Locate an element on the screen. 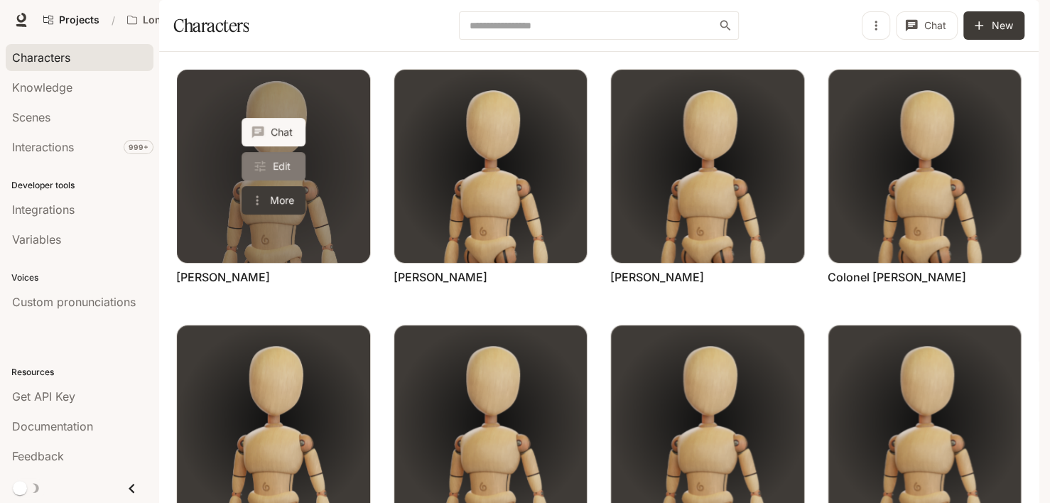 The image size is (1050, 503). img: Charles Bingley is located at coordinates (491, 166).